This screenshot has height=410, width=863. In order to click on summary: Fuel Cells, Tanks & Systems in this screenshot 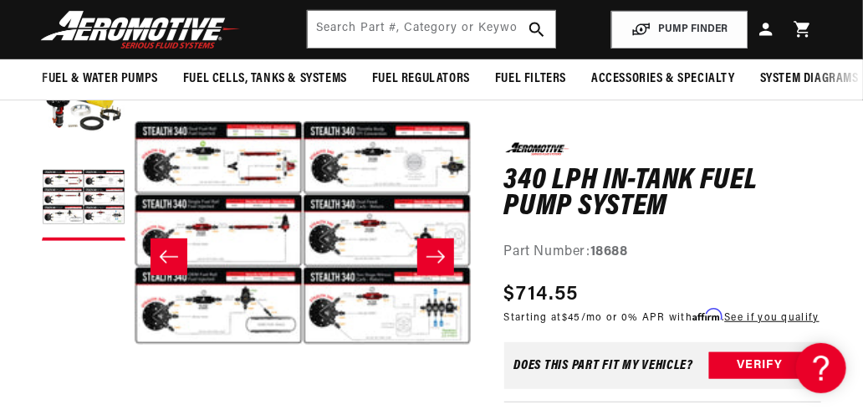, I will do `click(265, 79)`.